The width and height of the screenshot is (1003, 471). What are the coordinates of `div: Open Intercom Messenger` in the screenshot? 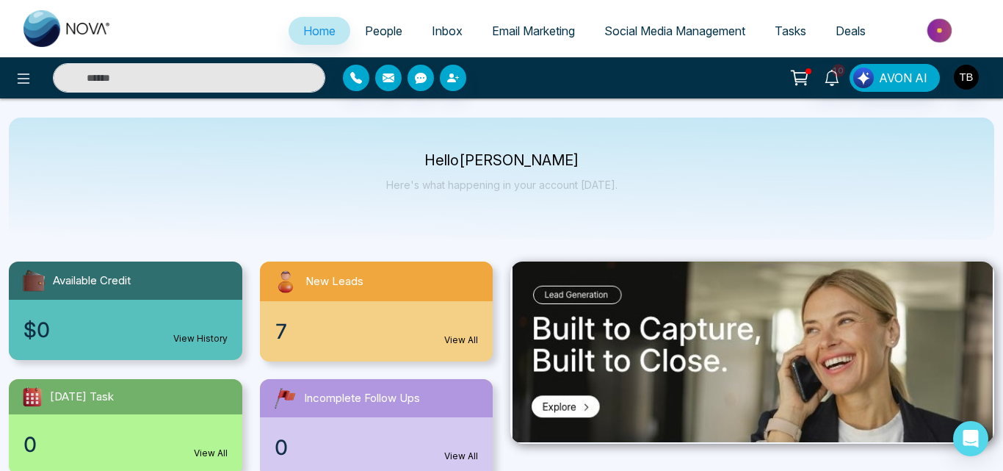 It's located at (971, 439).